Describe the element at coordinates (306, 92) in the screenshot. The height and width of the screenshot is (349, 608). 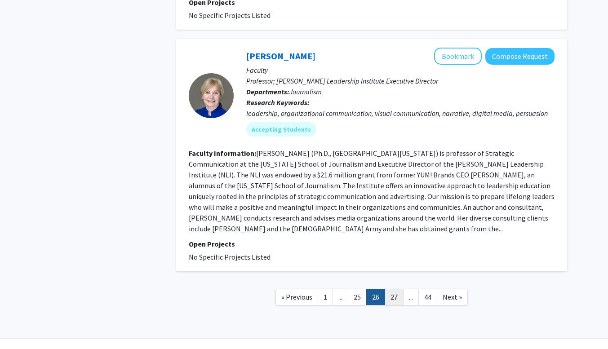
I see `span: Journalism` at that location.